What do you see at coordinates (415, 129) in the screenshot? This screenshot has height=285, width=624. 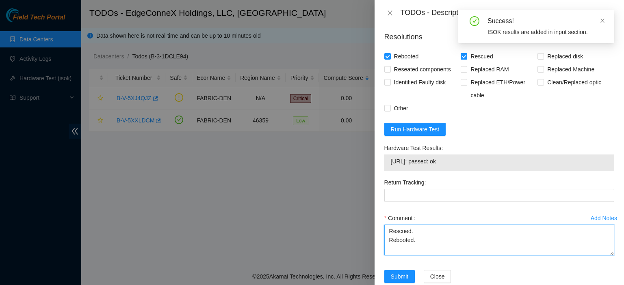 I see `button: Run Hardware Test` at bounding box center [415, 129].